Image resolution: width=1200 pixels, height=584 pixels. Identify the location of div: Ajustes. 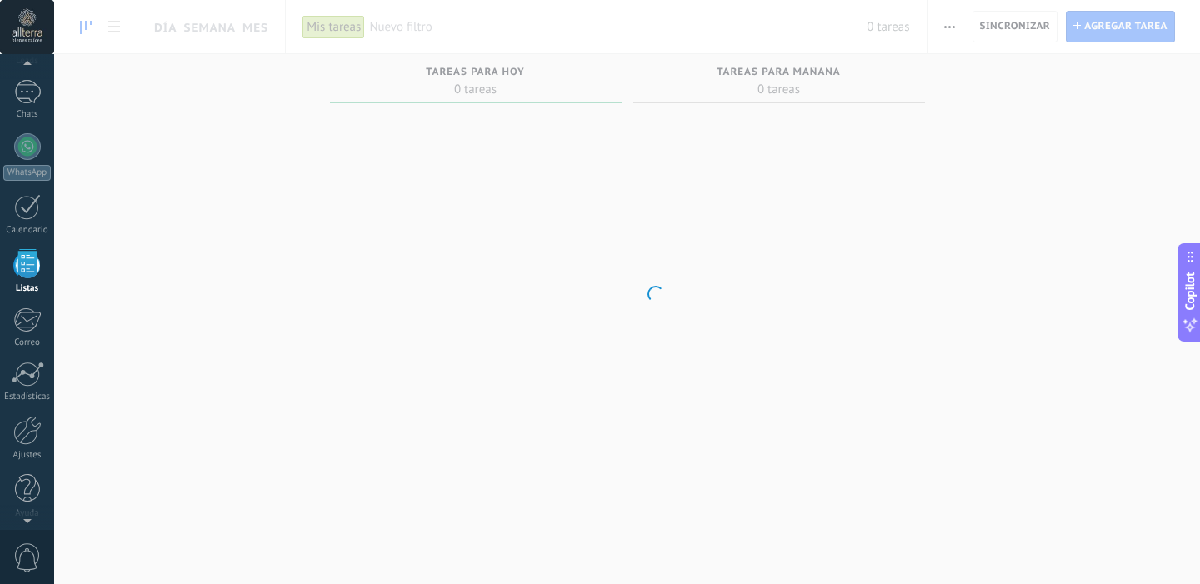
(27, 455).